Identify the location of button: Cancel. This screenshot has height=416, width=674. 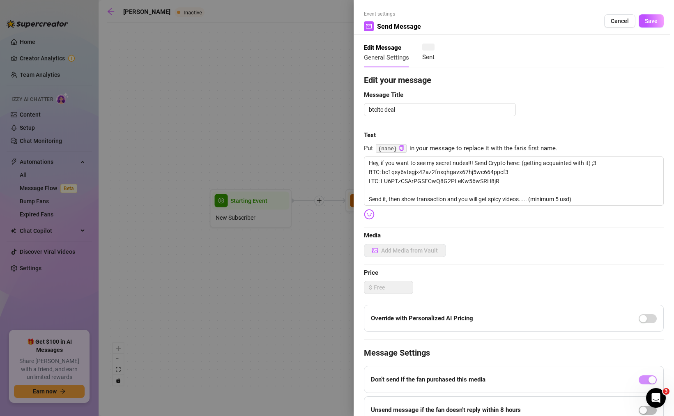
(620, 21).